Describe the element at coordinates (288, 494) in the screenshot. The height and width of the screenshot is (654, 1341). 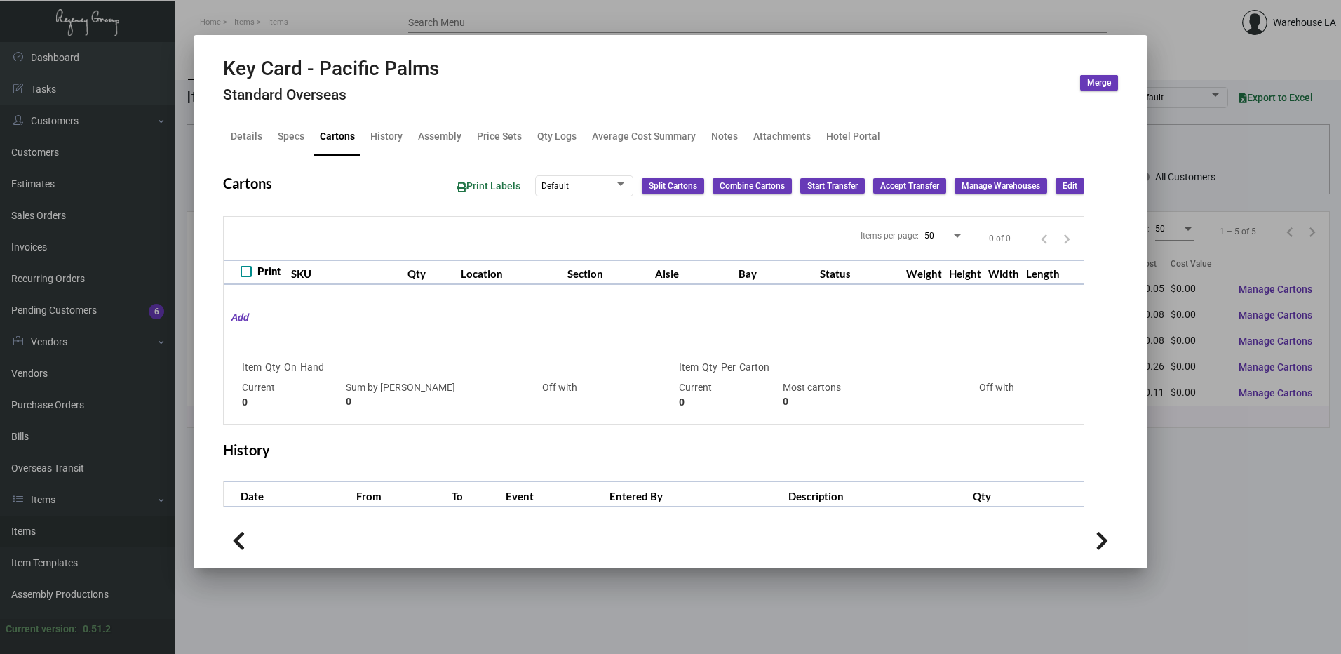
I see `th: Date` at that location.